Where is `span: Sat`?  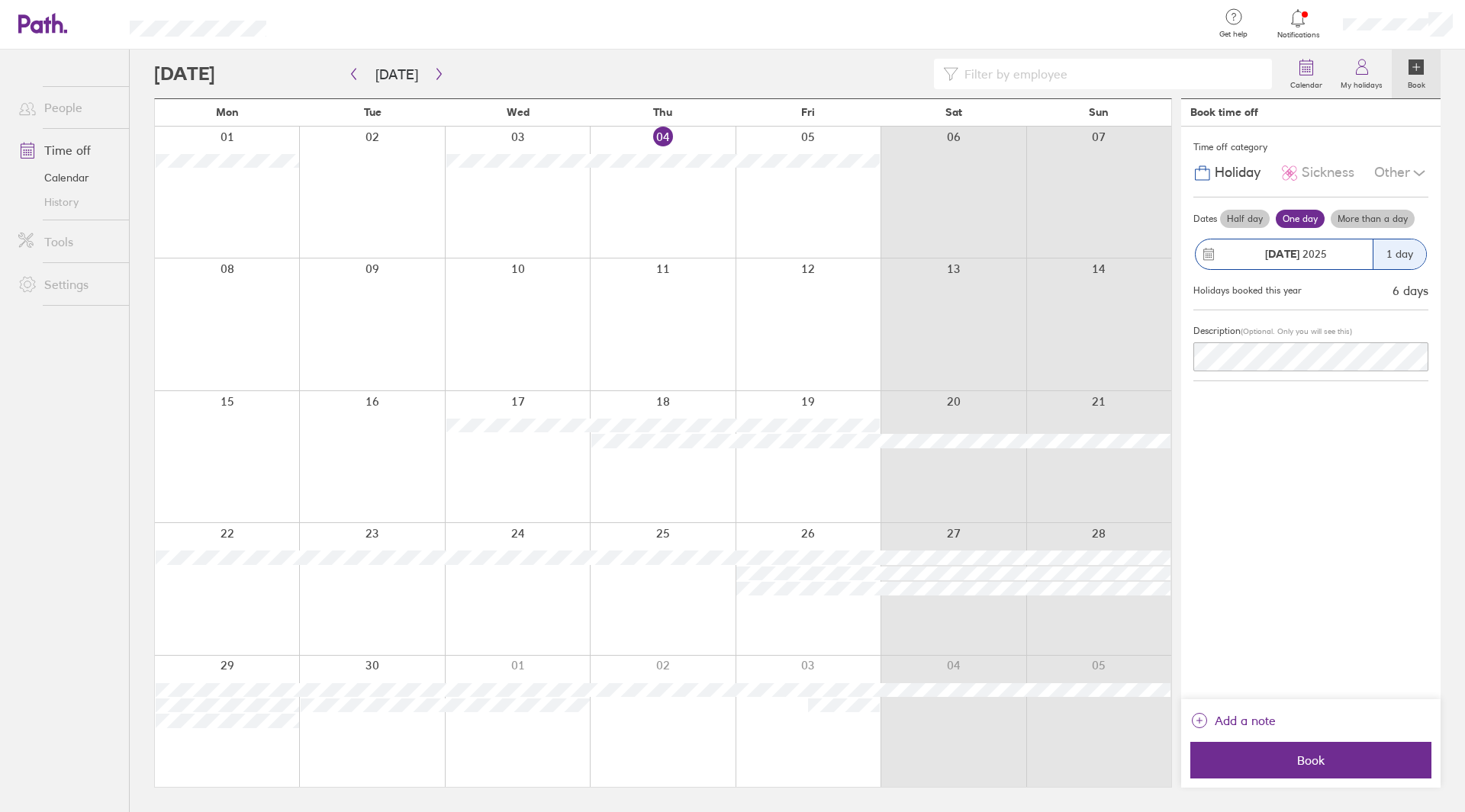
span: Sat is located at coordinates (954, 112).